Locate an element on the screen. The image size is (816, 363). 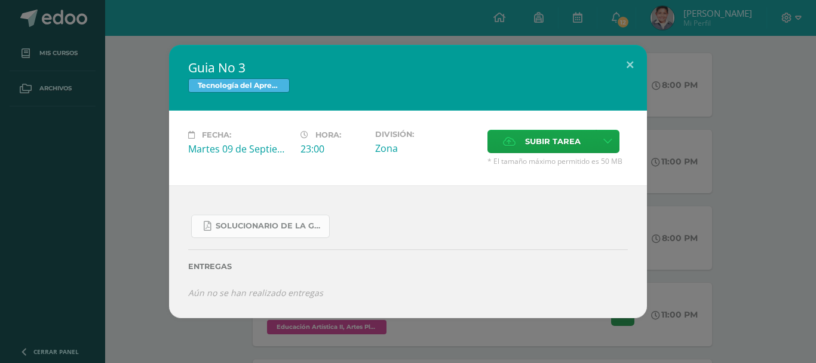
div: Zona is located at coordinates (427, 148).